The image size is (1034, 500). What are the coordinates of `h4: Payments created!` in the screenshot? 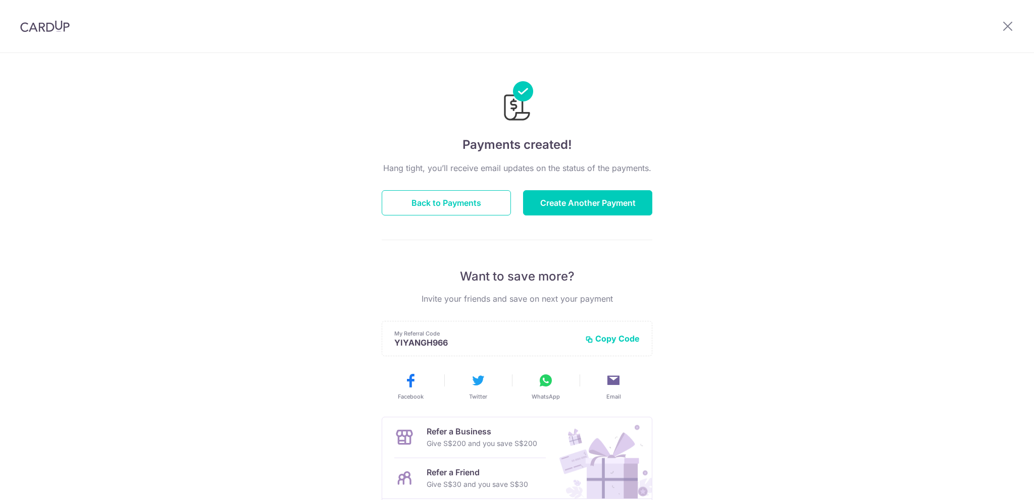 It's located at (517, 145).